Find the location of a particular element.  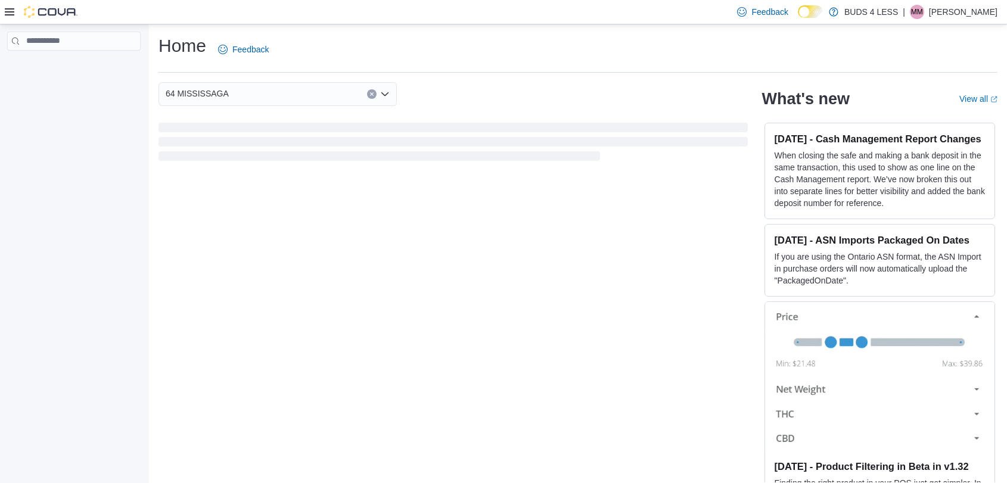

p: BUDS 4 LESS is located at coordinates (871, 12).